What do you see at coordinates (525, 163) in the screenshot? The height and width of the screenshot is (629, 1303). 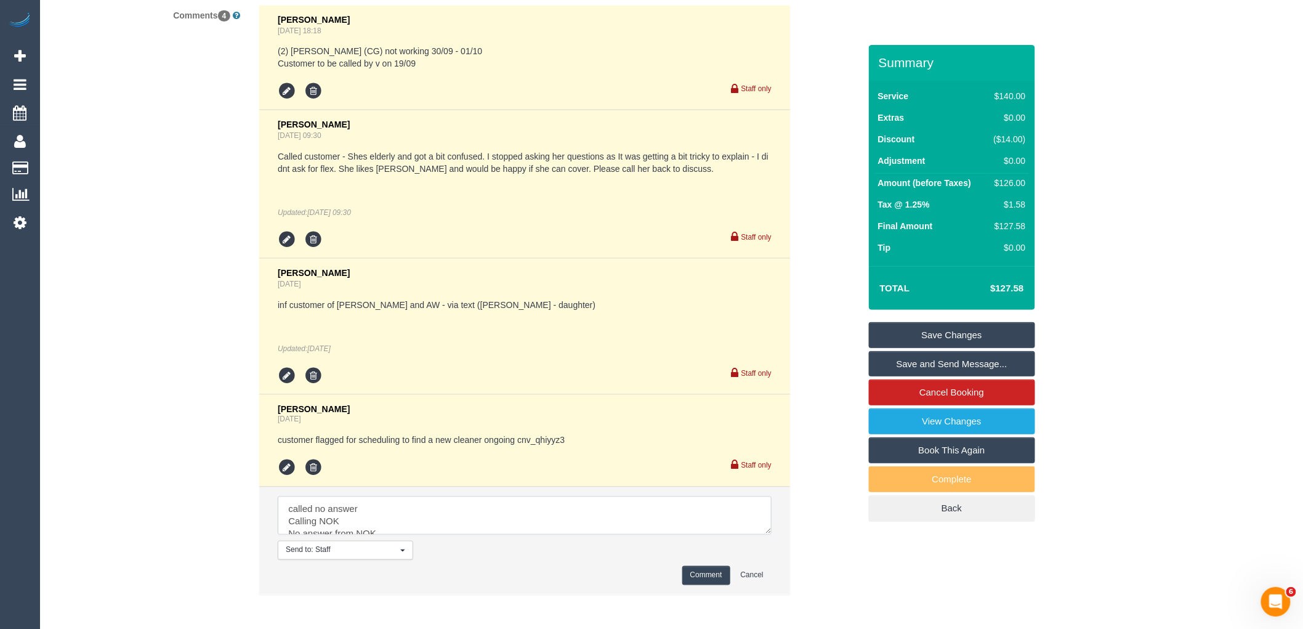 I see `pre: Called customer - Shes elderly and got a bit confused. I stopped asking her questions as It was g...` at bounding box center [525, 163].